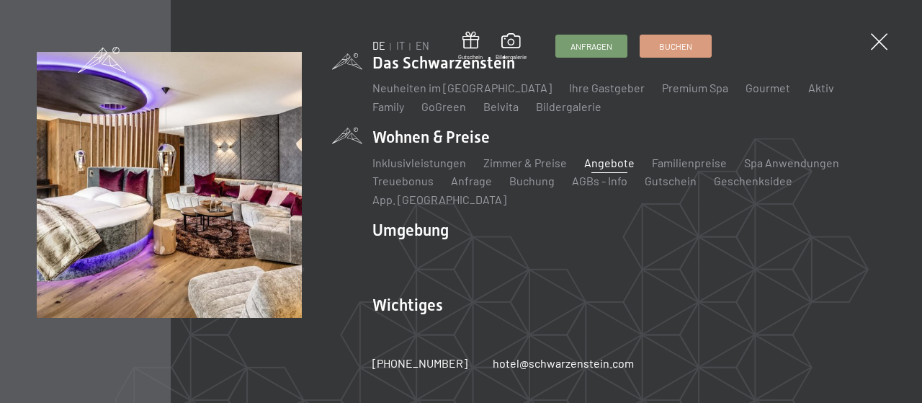  What do you see at coordinates (607, 87) in the screenshot?
I see `a: Ihre Gastgeber` at bounding box center [607, 87].